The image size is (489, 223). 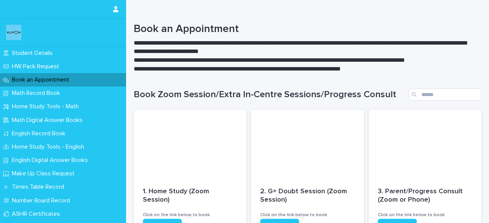 What do you see at coordinates (190, 196) in the screenshot?
I see `p: 1. Home Study (Zoom Session)` at bounding box center [190, 196].